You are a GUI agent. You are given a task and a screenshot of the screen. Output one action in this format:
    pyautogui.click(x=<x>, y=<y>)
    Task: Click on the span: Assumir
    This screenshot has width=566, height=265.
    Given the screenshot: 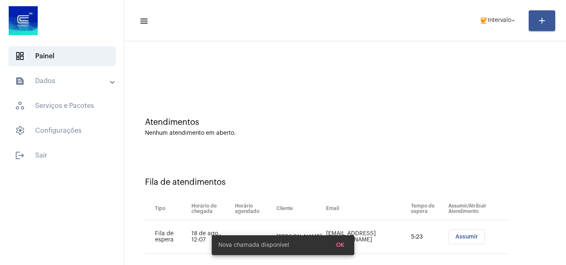 What is the action you would take?
    pyautogui.click(x=466, y=237)
    